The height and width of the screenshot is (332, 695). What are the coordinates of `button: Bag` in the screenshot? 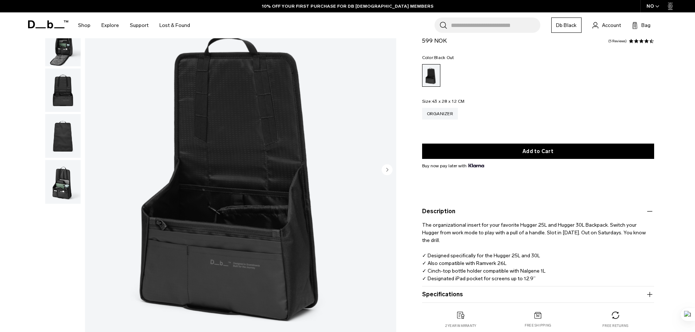 It's located at (641, 25).